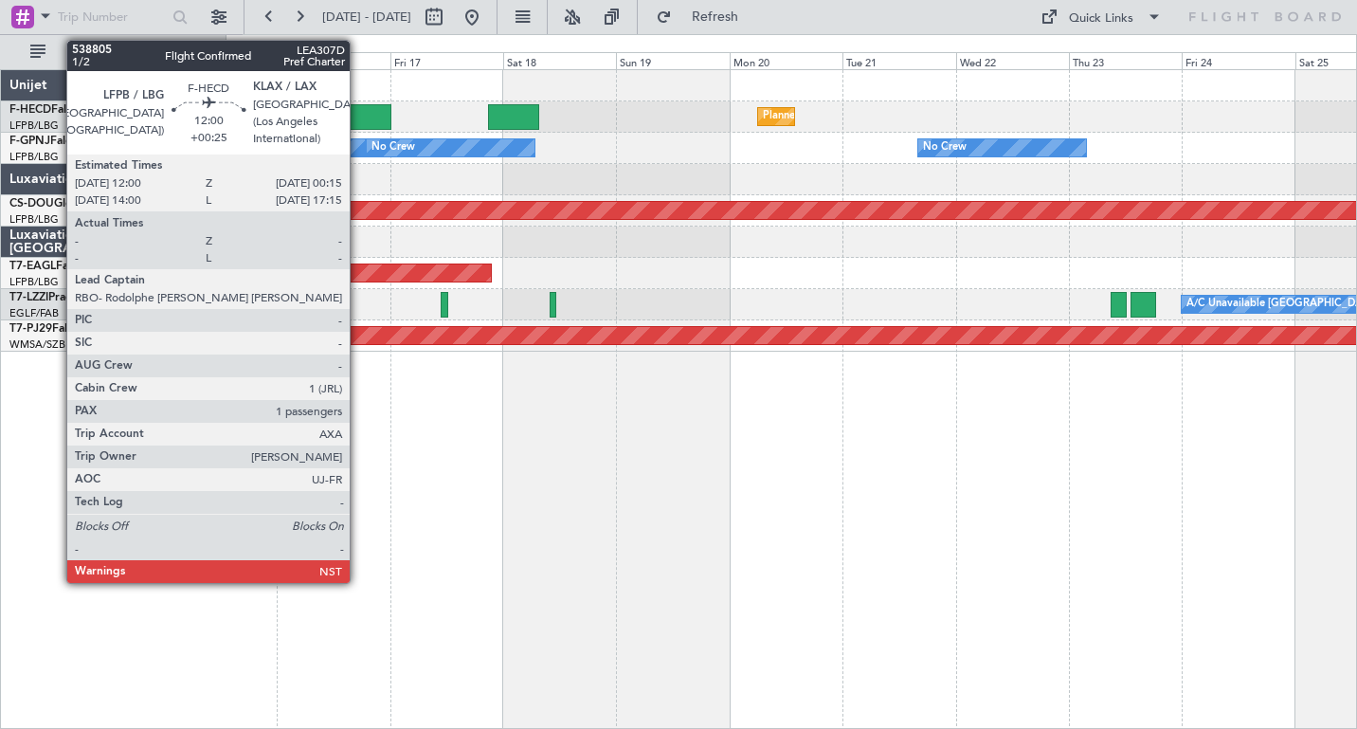  I want to click on span: CS-DOU, so click(31, 204).